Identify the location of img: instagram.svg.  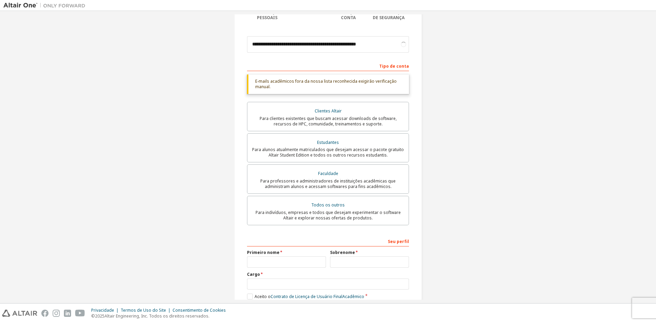
(56, 313).